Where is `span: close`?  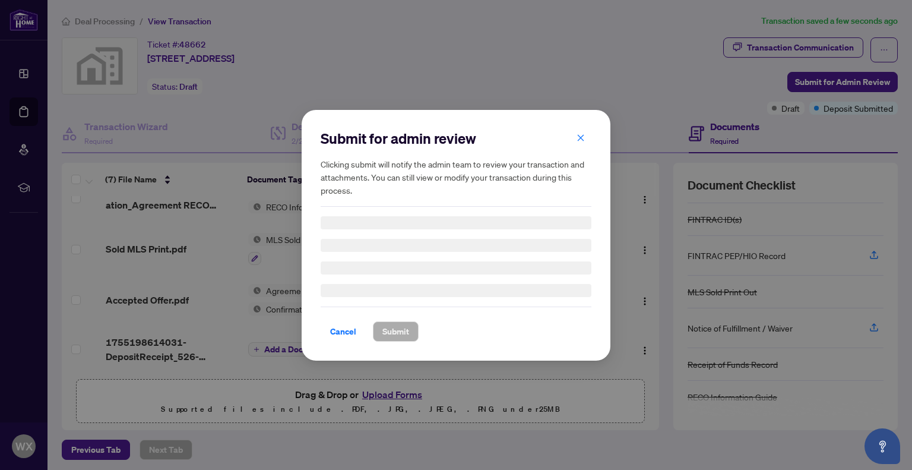
span: close is located at coordinates (581, 137).